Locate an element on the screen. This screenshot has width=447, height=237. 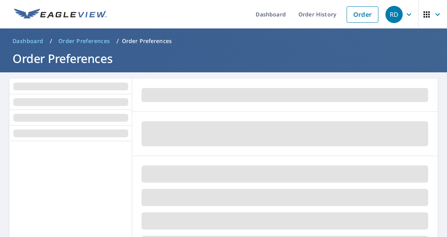
p: Order Preferences is located at coordinates (147, 41).